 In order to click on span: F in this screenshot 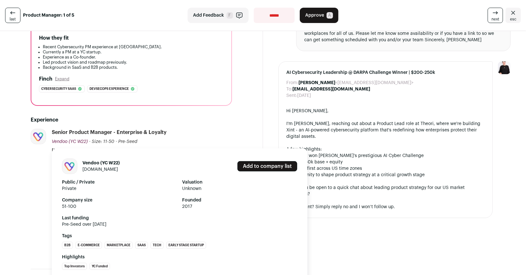, I will do `click(230, 15)`.